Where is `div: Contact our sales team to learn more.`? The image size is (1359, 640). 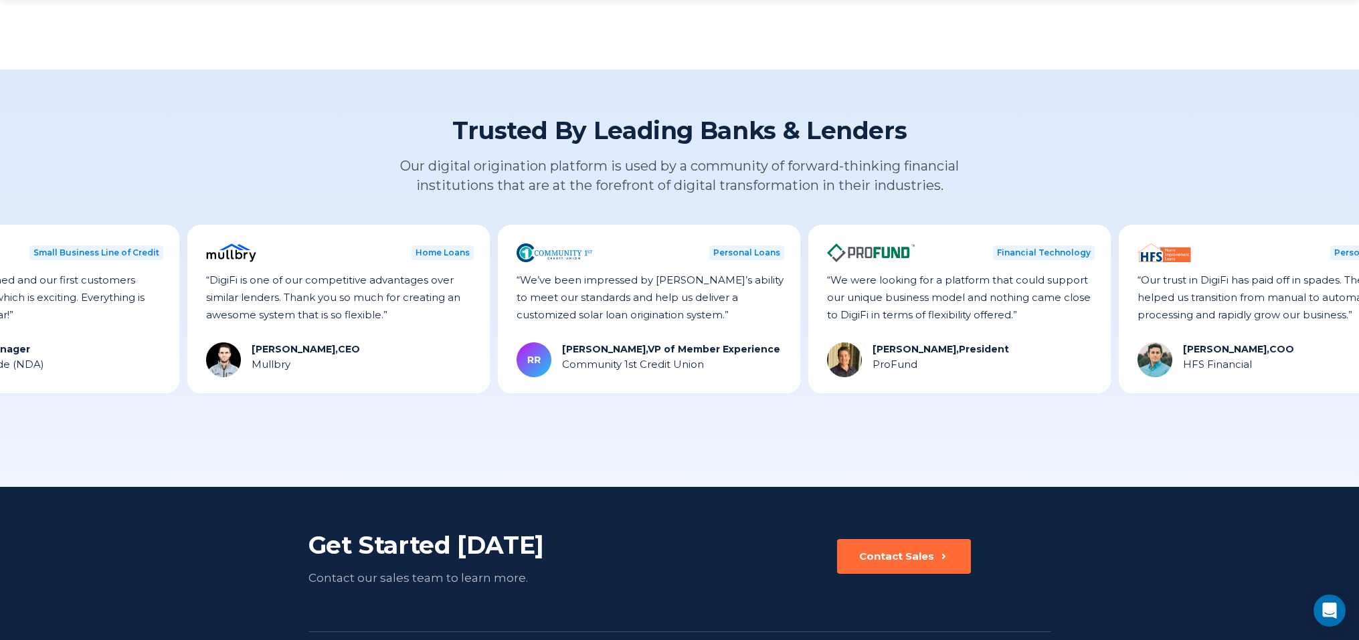 div: Contact our sales team to learn more. is located at coordinates (457, 578).